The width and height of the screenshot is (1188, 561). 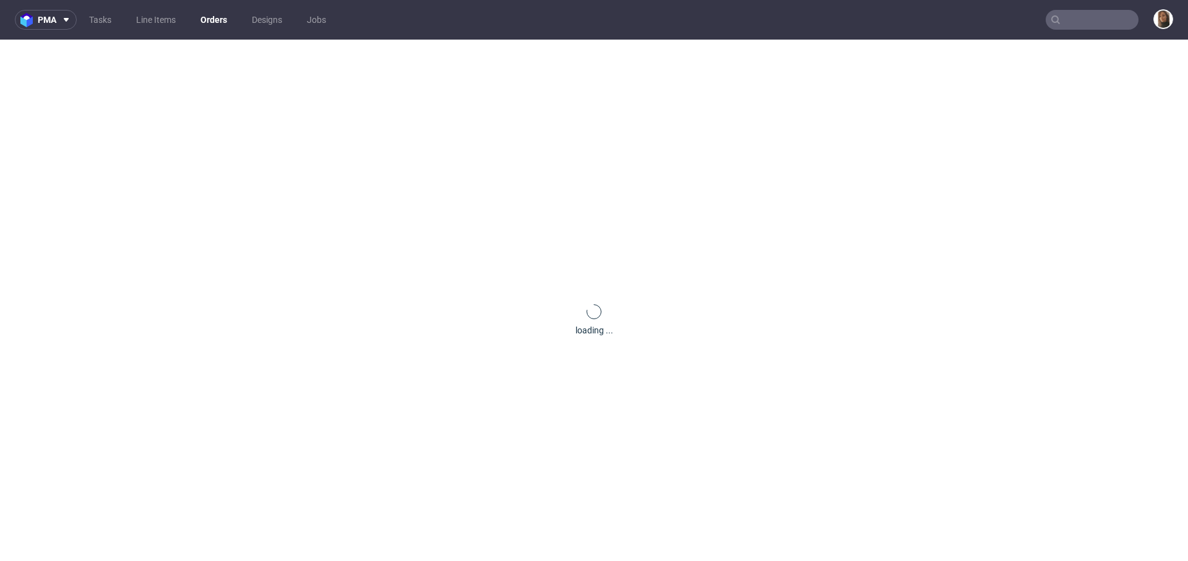 I want to click on a: Orders, so click(x=214, y=20).